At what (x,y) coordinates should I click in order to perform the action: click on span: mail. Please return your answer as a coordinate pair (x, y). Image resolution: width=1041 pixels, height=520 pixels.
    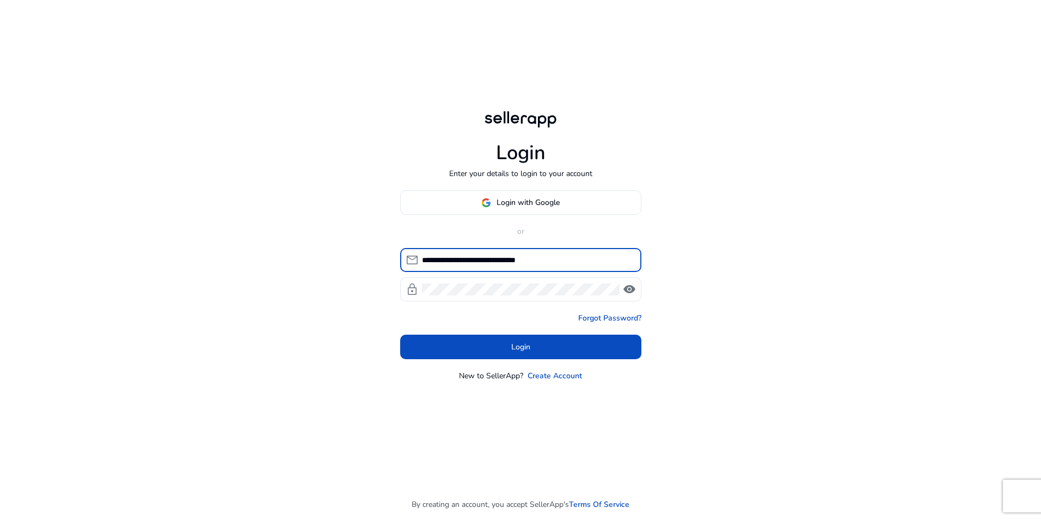
    Looking at the image, I should click on (412, 260).